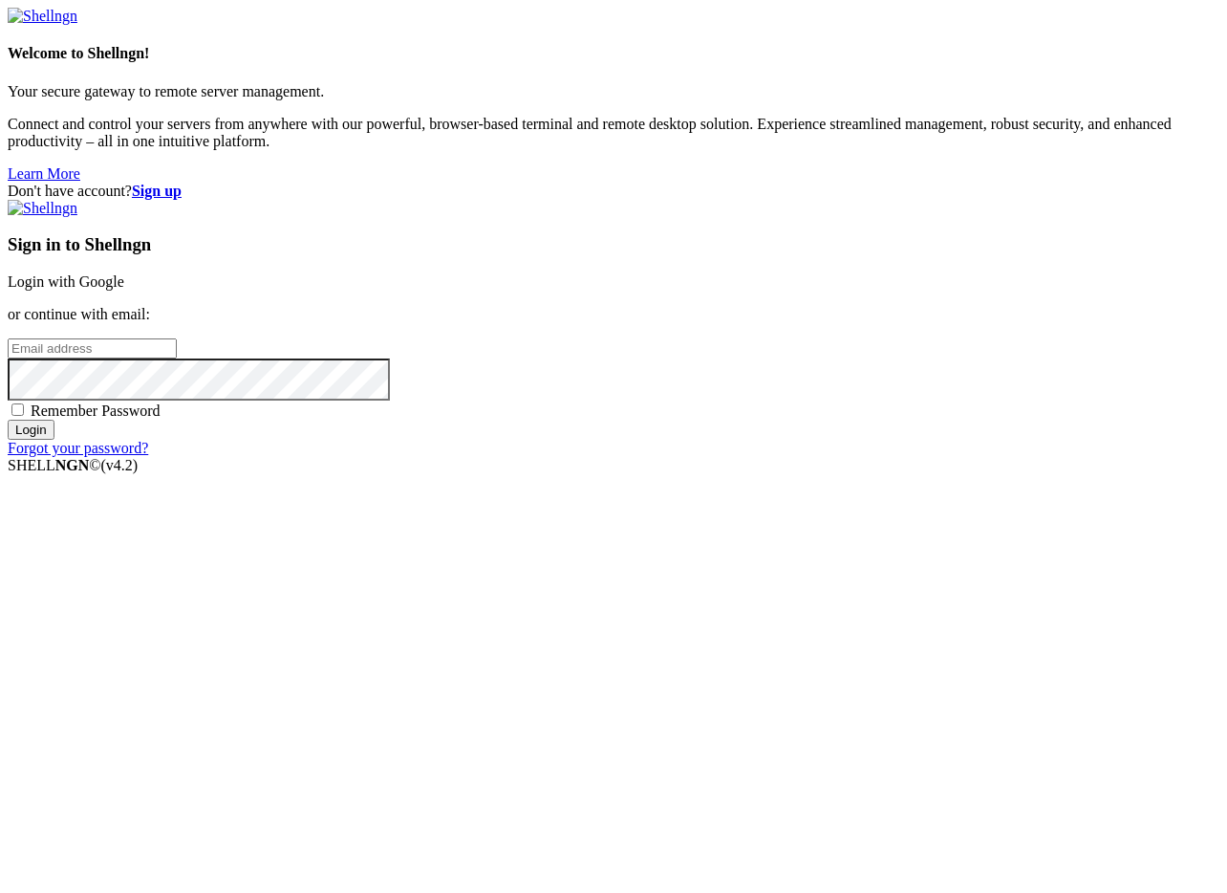 This screenshot has height=893, width=1227. I want to click on div: Don't have account?, so click(614, 191).